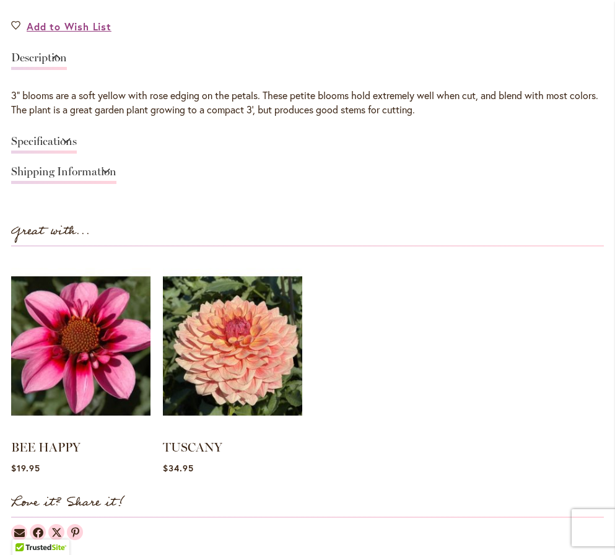 This screenshot has height=555, width=615. What do you see at coordinates (25, 468) in the screenshot?
I see `span: $19.95` at bounding box center [25, 468].